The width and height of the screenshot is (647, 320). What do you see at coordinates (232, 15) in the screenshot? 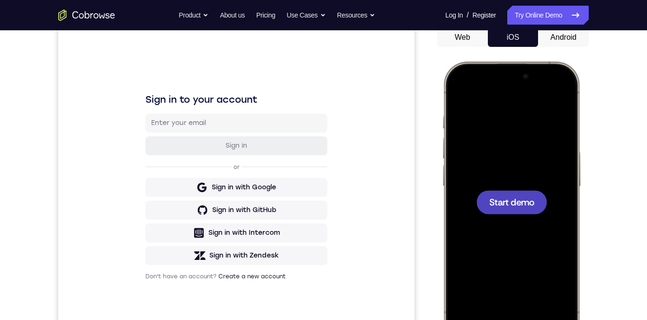
I see `a: About us` at bounding box center [232, 15].